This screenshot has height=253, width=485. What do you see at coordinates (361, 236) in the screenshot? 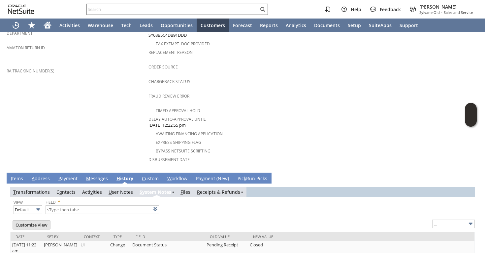
I see `div: New Value` at bounding box center [361, 236].